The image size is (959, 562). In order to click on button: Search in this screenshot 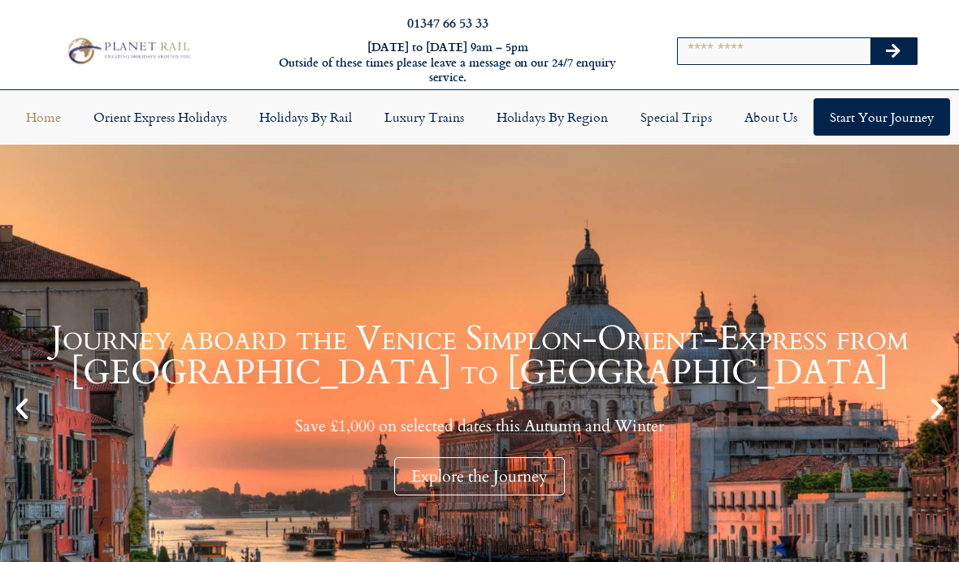, I will do `click(894, 51)`.